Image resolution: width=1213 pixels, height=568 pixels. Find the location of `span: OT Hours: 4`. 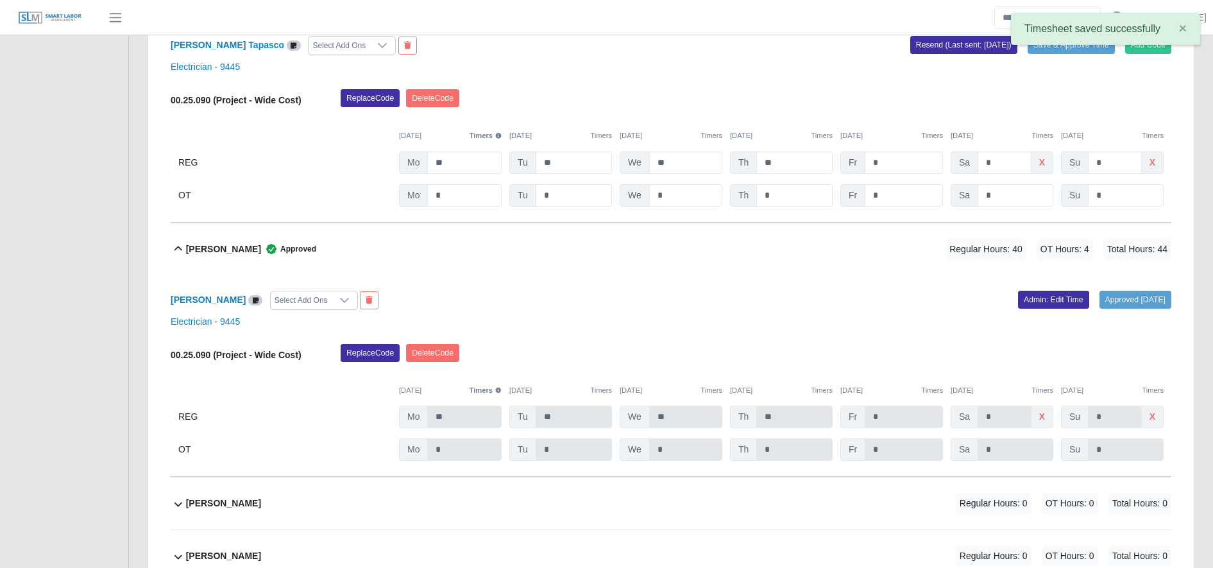

span: OT Hours: 4 is located at coordinates (1065, 249).